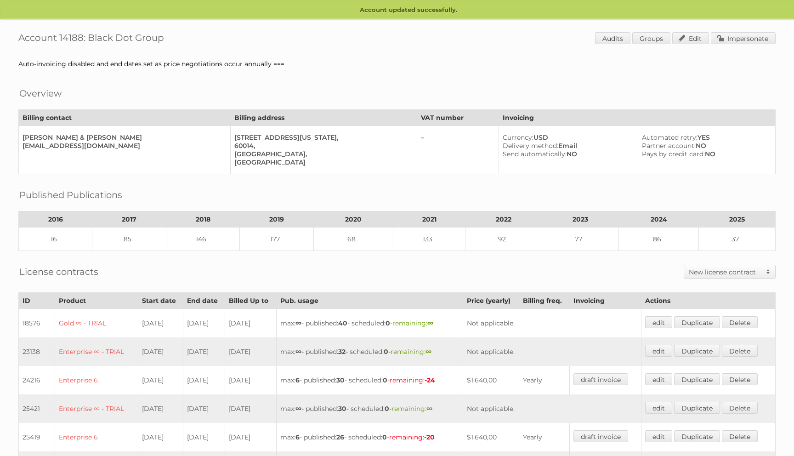  What do you see at coordinates (458, 118) in the screenshot?
I see `th: VAT number` at bounding box center [458, 118].